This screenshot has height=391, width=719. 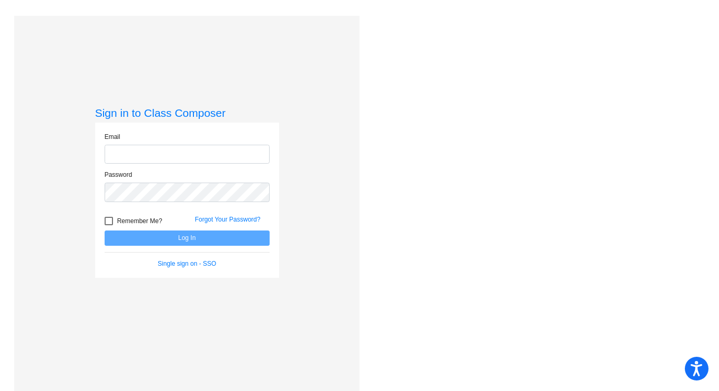 I want to click on a: Single sign on - SSO, so click(x=187, y=263).